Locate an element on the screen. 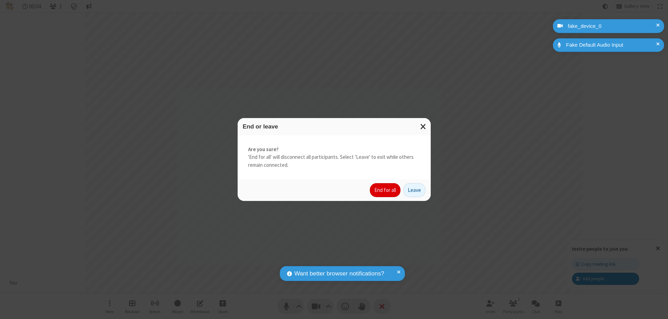 This screenshot has width=668, height=319. div: Fake Default Audio Input is located at coordinates (612, 45).